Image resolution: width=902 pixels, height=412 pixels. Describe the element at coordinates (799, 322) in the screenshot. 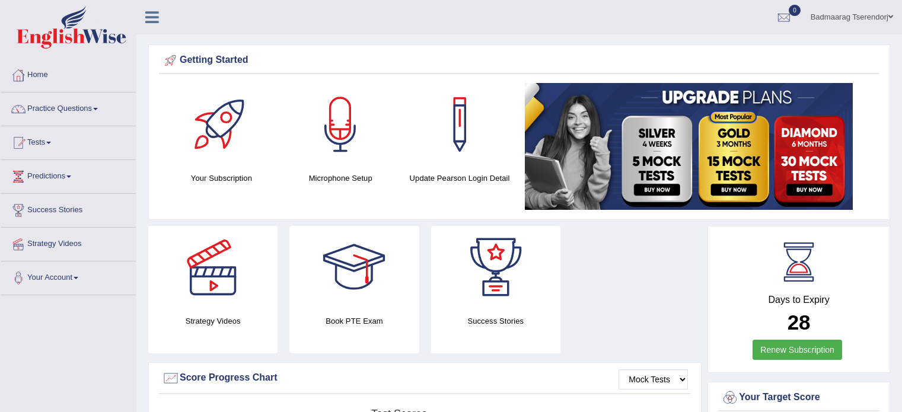

I see `b: 28` at that location.